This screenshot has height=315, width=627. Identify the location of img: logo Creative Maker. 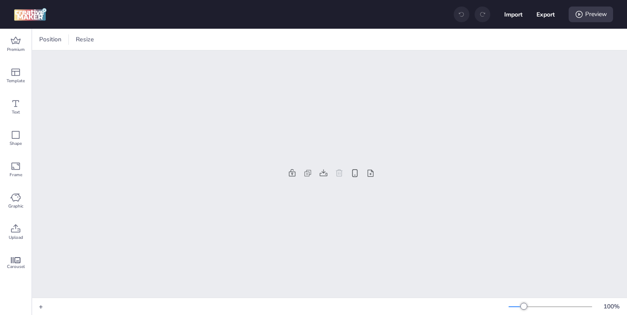
(30, 14).